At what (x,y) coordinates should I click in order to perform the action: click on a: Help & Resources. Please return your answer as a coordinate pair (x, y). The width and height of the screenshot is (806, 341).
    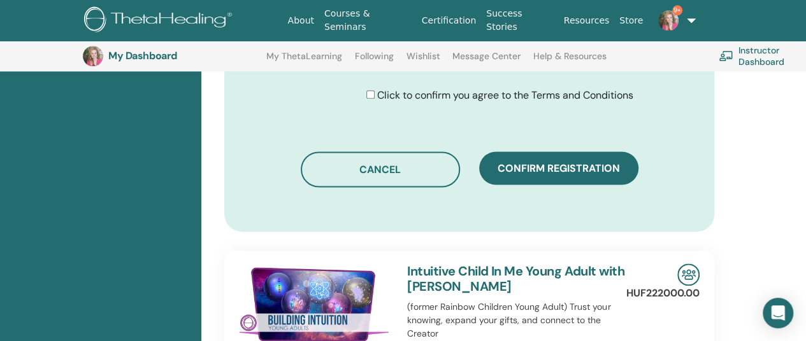
    Looking at the image, I should click on (570, 61).